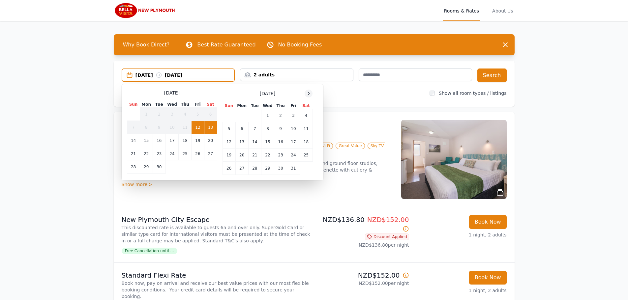 This screenshot has width=628, height=300. What do you see at coordinates (296, 75) in the screenshot?
I see `div: 2 adults` at bounding box center [296, 75].